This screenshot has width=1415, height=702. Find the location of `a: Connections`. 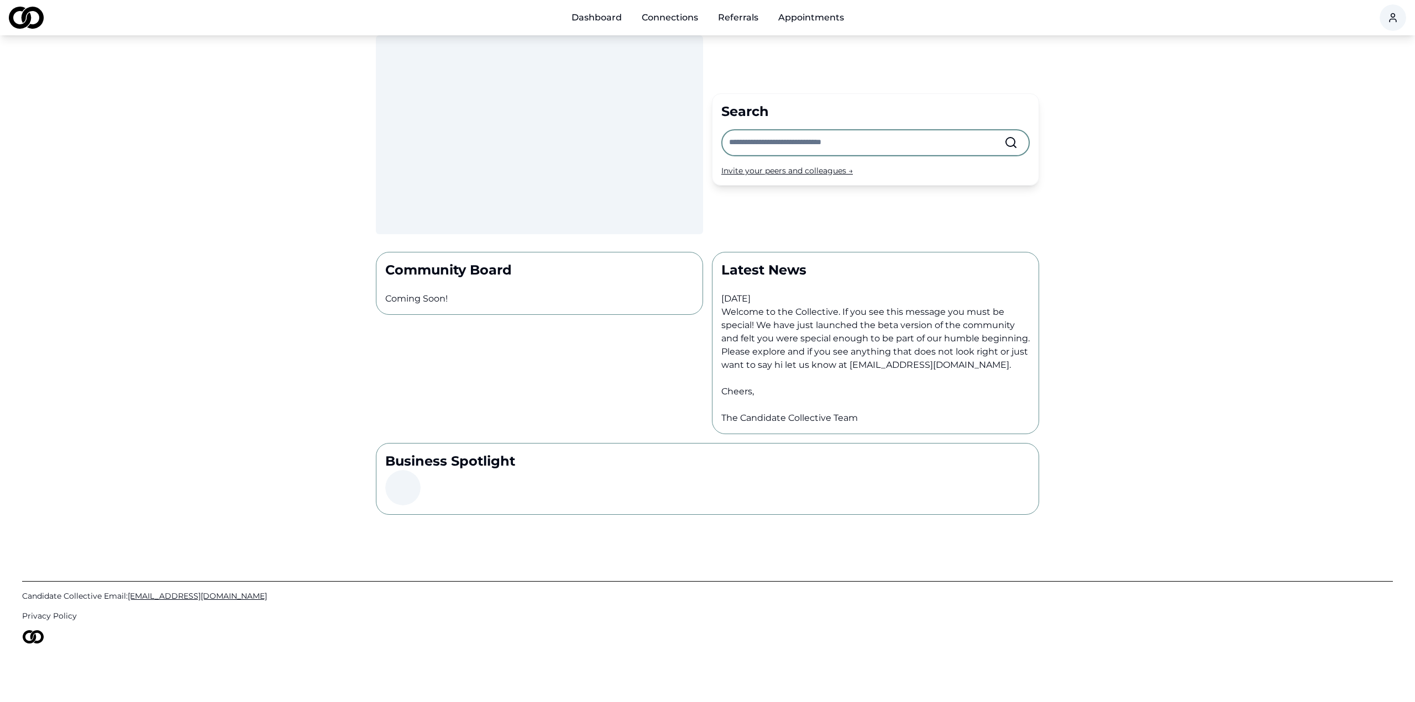

a: Connections is located at coordinates (670, 18).